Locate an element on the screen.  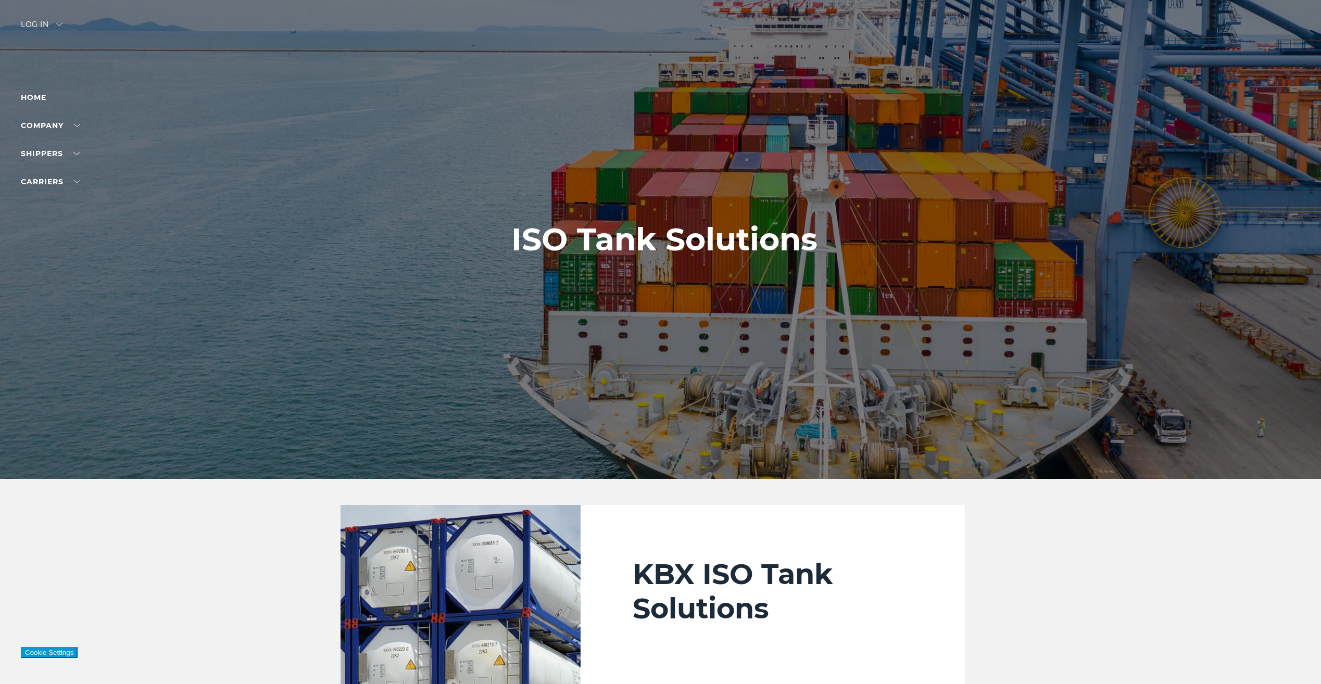
img: arrow is located at coordinates (59, 24).